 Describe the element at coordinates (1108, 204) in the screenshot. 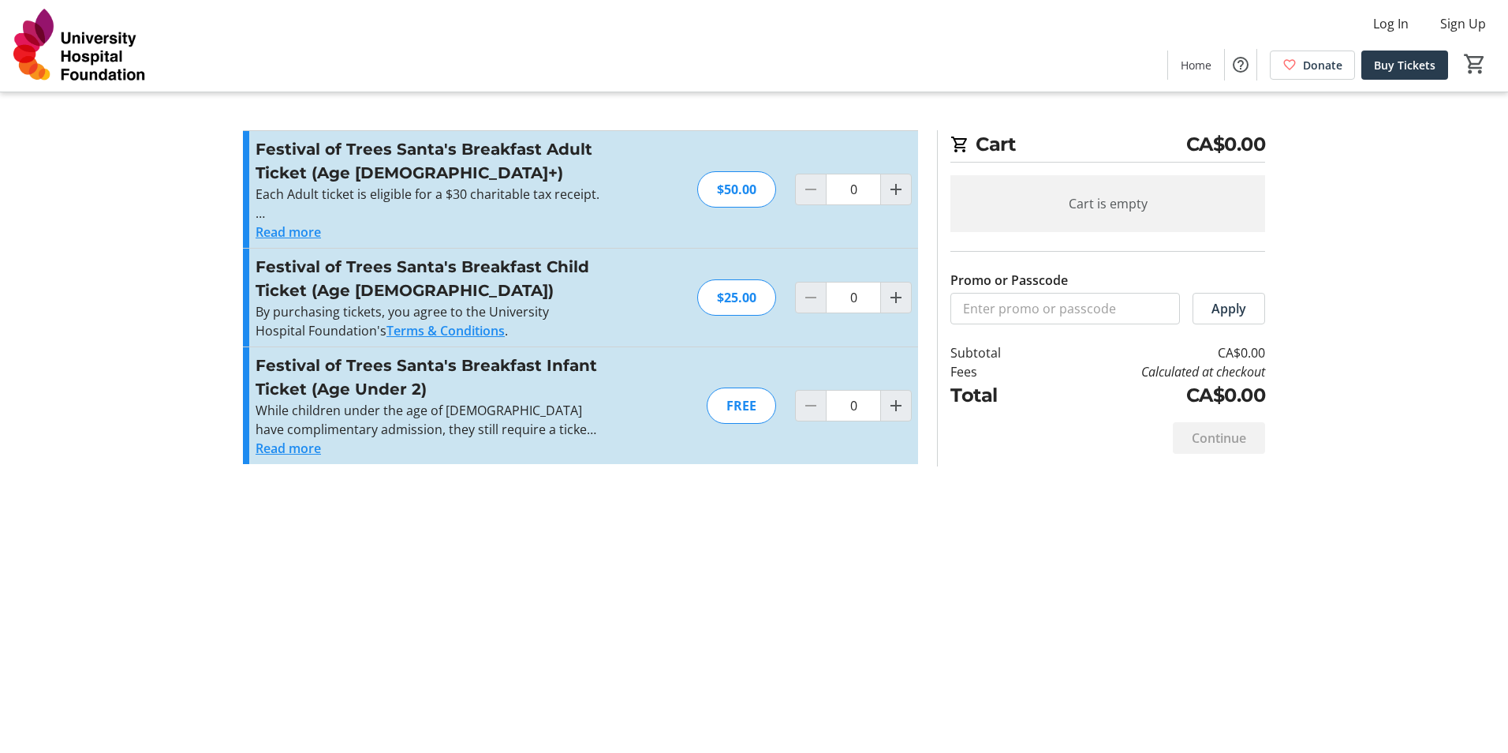

I see `div: Cart is empty` at that location.